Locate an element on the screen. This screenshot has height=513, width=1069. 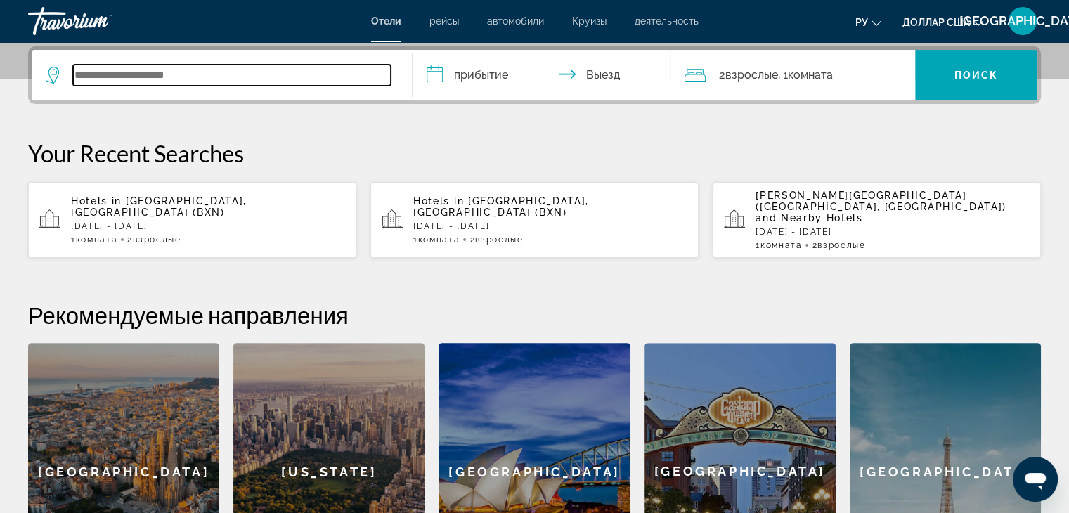
a: Отели is located at coordinates (386, 21).